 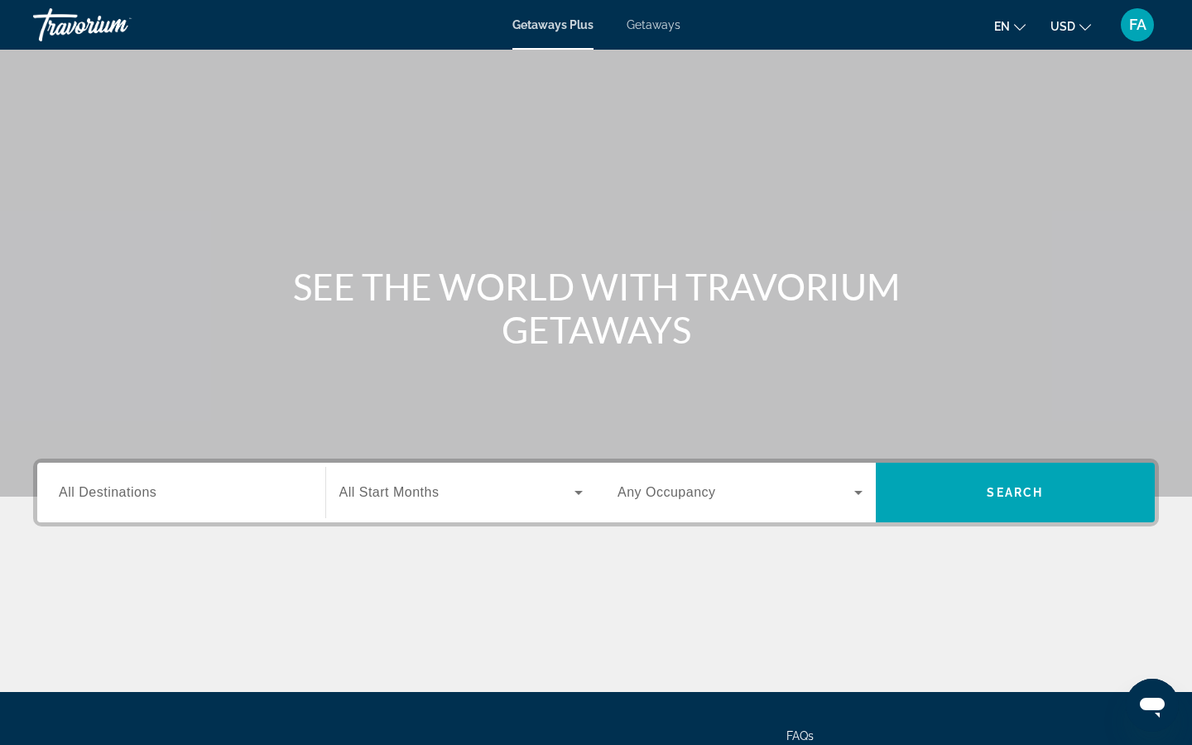 I want to click on span: USD, so click(x=1063, y=26).